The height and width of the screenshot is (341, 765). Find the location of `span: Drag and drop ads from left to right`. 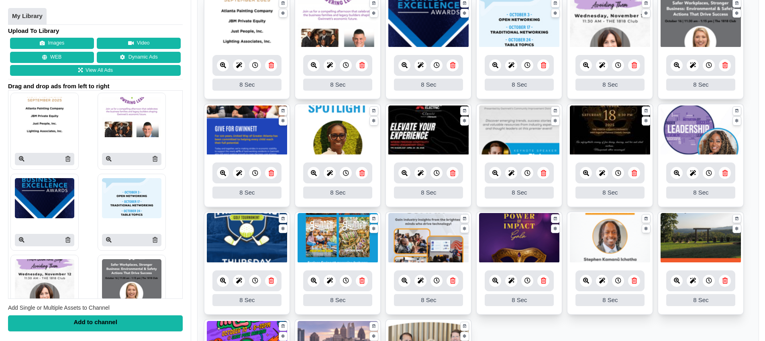

span: Drag and drop ads from left to right is located at coordinates (95, 87).